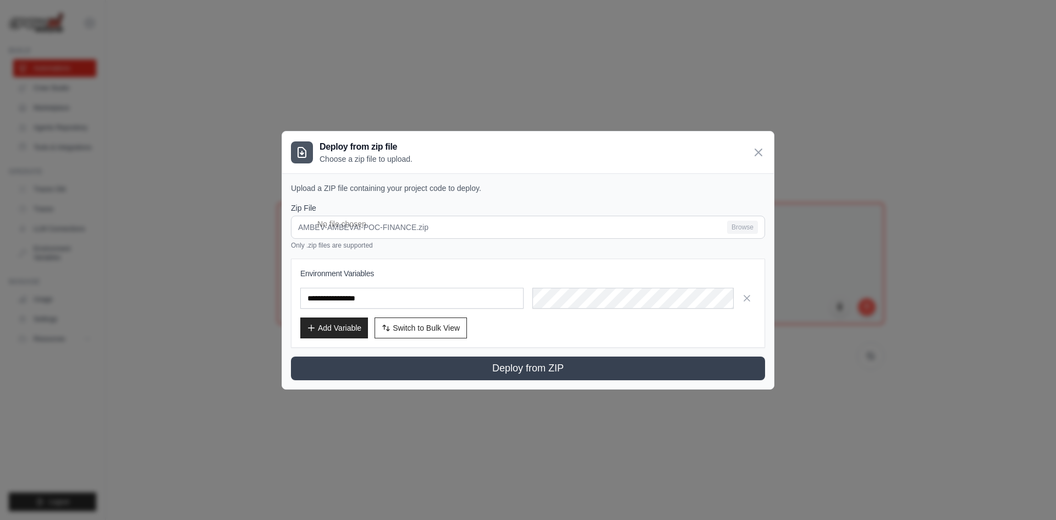 The height and width of the screenshot is (520, 1056). What do you see at coordinates (421, 328) in the screenshot?
I see `button: Switch to Bulk View` at bounding box center [421, 328].